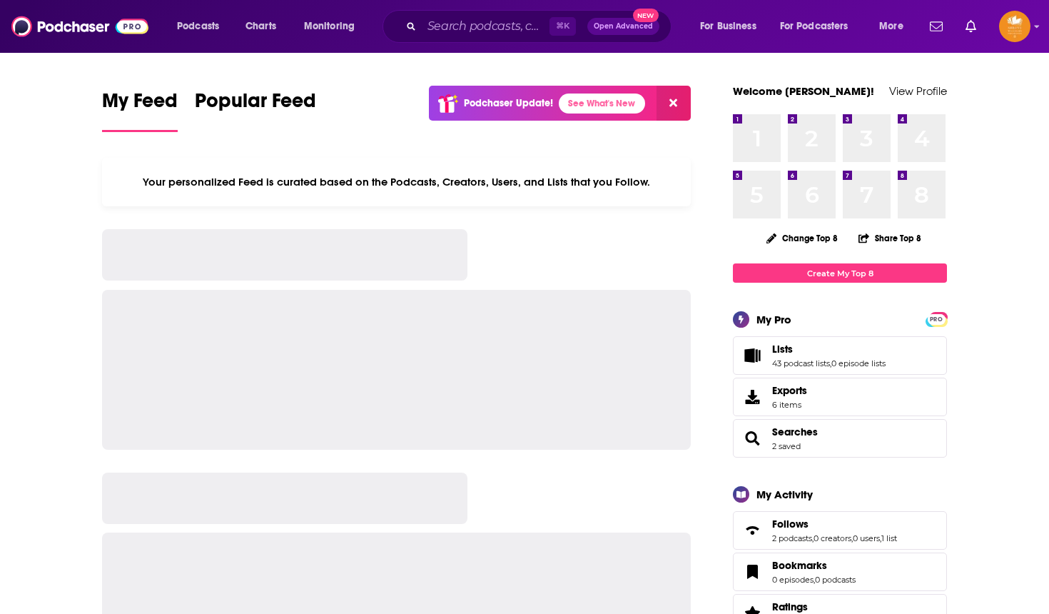 This screenshot has height=614, width=1049. Describe the element at coordinates (840, 397) in the screenshot. I see `a: Exports` at that location.